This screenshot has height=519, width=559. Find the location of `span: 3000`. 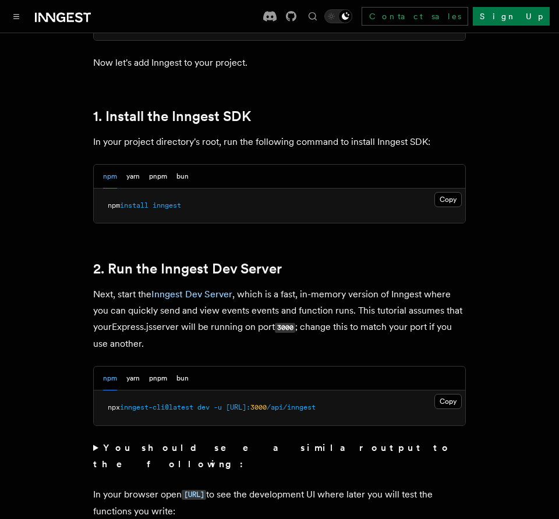

span: 3000 is located at coordinates (258, 407).